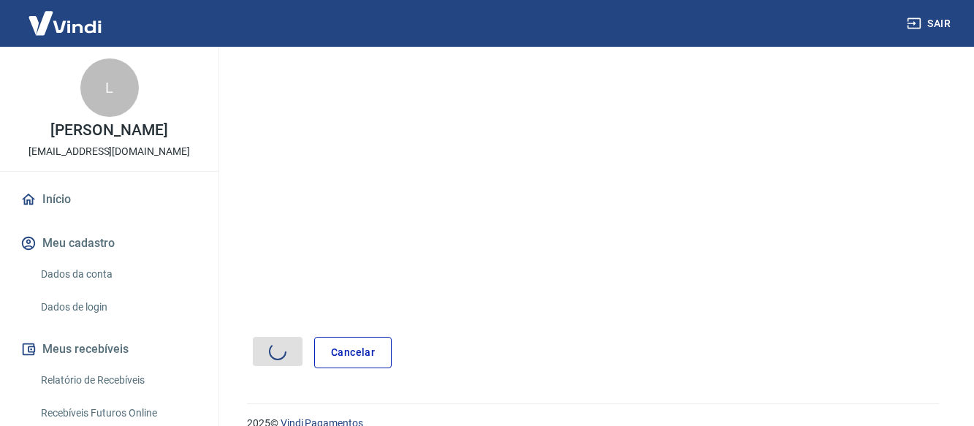 The width and height of the screenshot is (974, 426). What do you see at coordinates (930, 23) in the screenshot?
I see `button: Sair` at bounding box center [930, 23].